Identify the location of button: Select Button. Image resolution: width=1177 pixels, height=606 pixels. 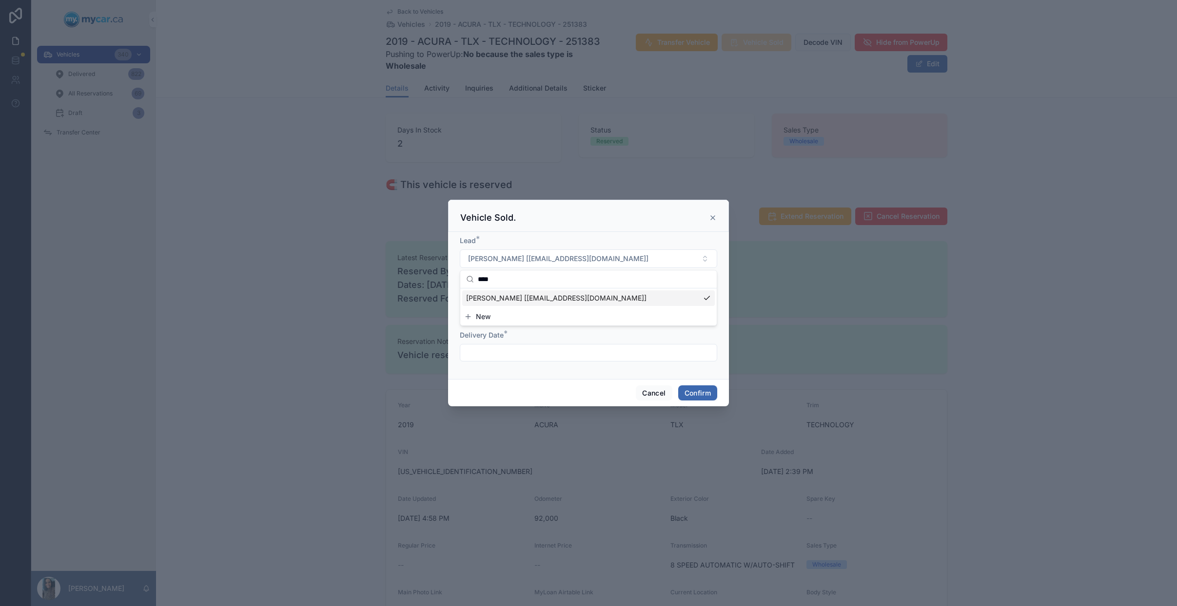
(588, 259).